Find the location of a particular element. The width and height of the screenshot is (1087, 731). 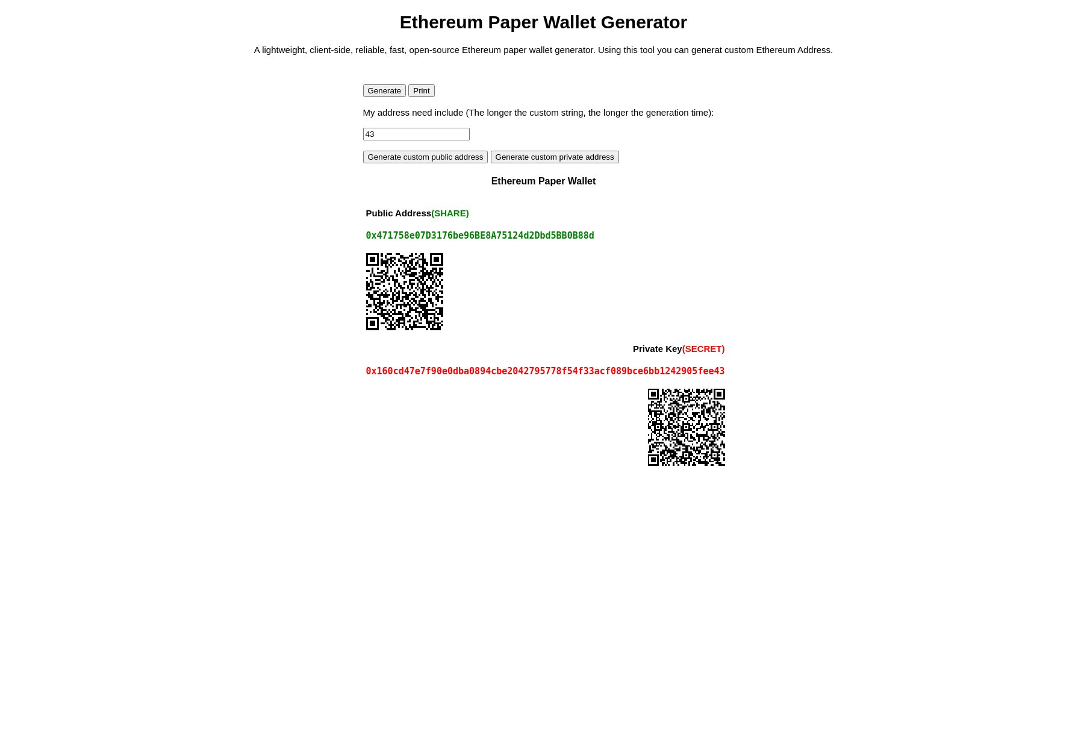

input: 66 is located at coordinates (416, 134).